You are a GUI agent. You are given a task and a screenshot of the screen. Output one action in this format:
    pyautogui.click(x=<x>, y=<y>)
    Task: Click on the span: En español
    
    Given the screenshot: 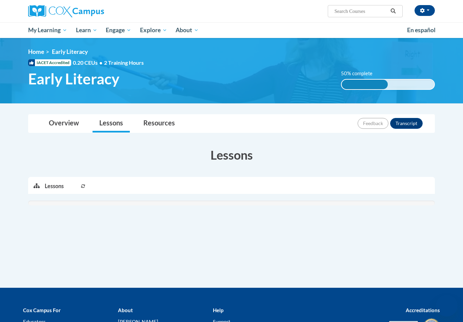 What is the action you would take?
    pyautogui.click(x=421, y=30)
    